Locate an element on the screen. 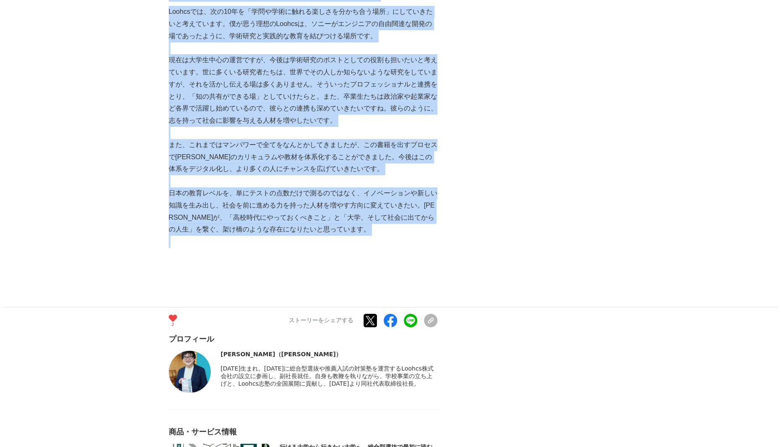 This screenshot has width=782, height=447. p: 2 is located at coordinates (173, 325).